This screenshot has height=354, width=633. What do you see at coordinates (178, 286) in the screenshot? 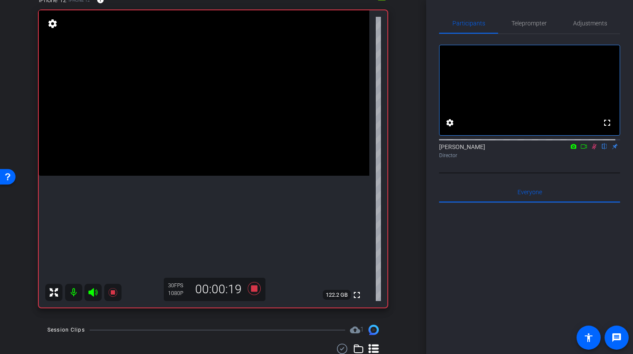
I see `span: FPS` at bounding box center [178, 286].